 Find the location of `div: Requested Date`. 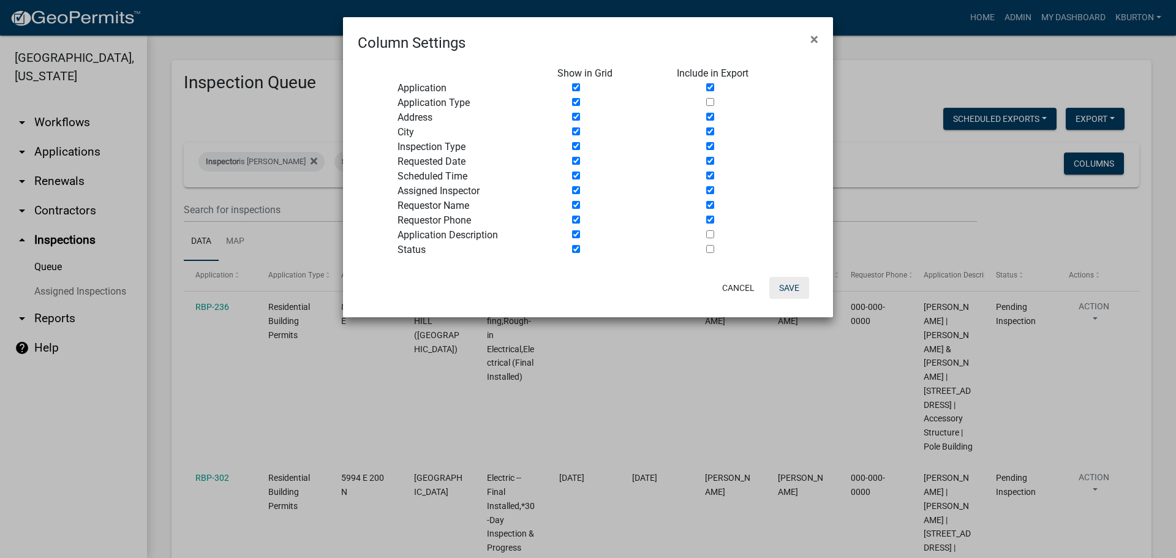

div: Requested Date is located at coordinates (468, 162).